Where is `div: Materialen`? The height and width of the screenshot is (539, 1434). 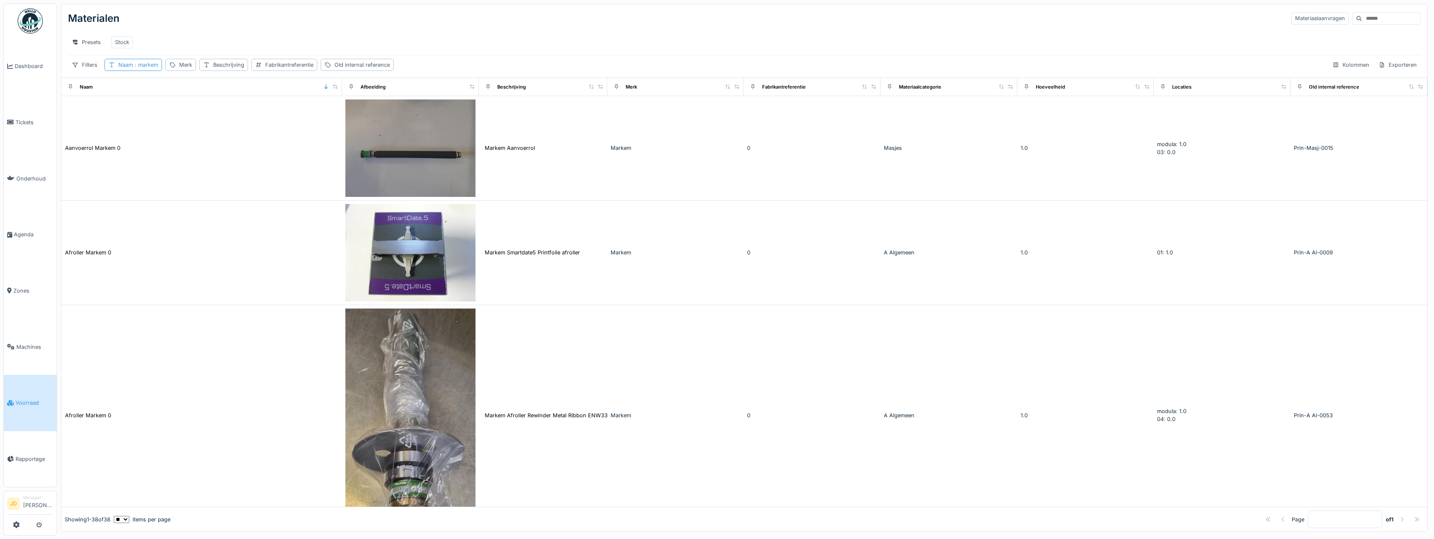 div: Materialen is located at coordinates (94, 18).